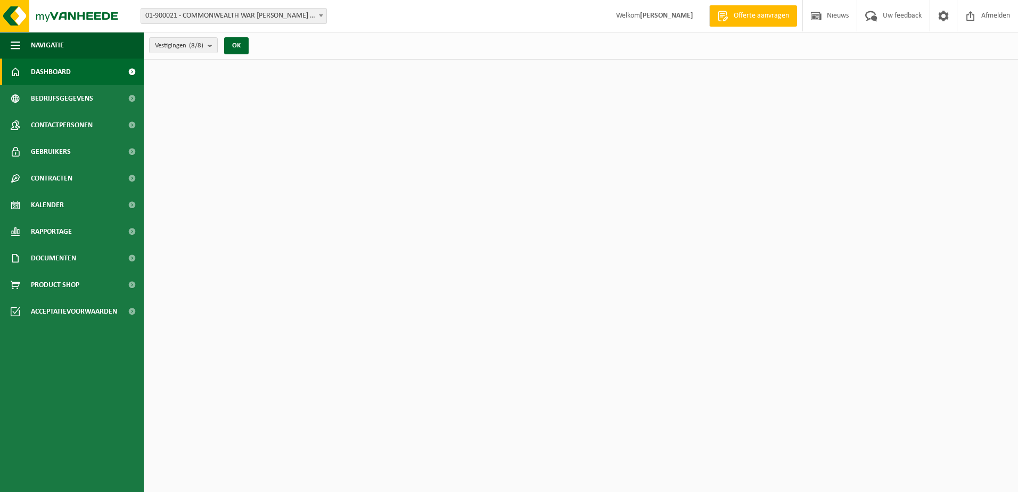  I want to click on span: Acceptatievoorwaarden, so click(74, 311).